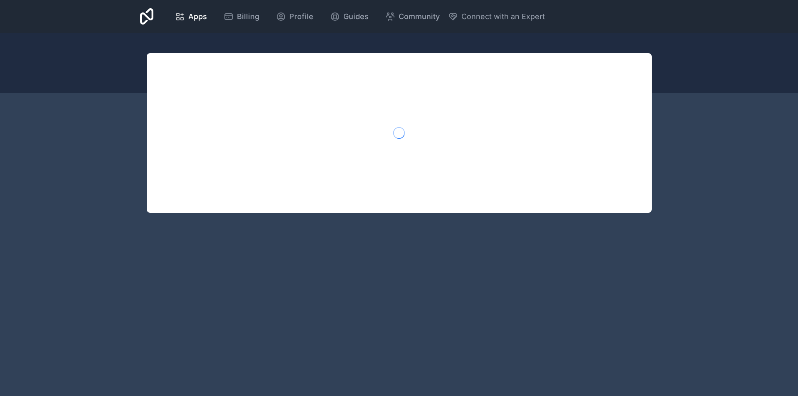  Describe the element at coordinates (496, 17) in the screenshot. I see `button: Connect with an Expert` at that location.